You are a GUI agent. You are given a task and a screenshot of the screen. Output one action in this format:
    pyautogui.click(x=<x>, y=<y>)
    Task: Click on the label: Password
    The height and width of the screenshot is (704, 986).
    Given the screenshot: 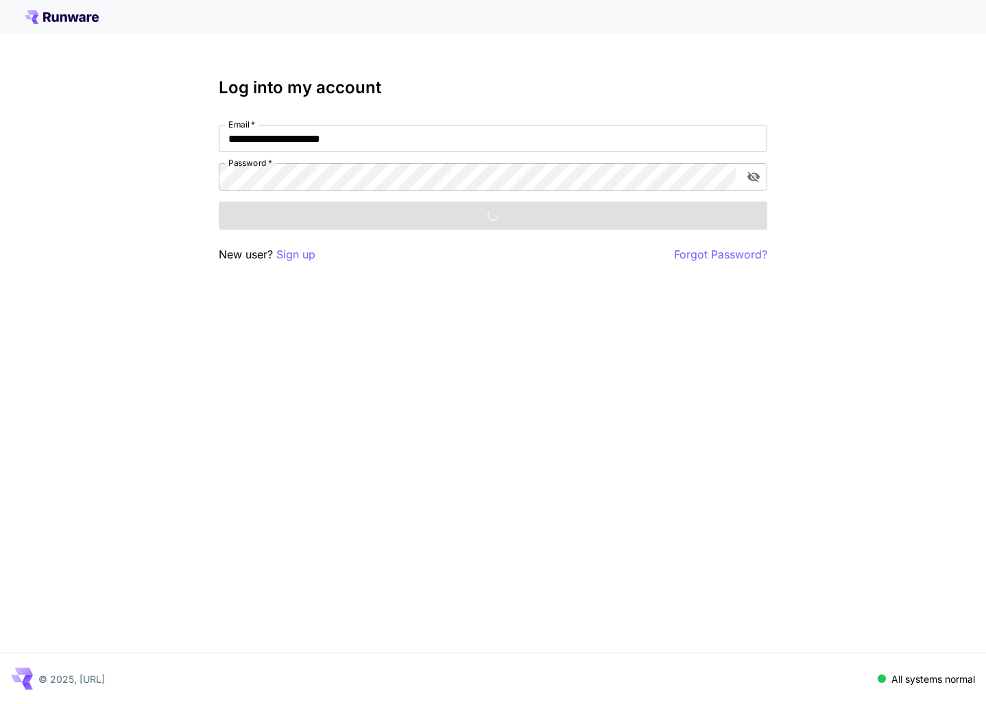 What is the action you would take?
    pyautogui.click(x=250, y=163)
    